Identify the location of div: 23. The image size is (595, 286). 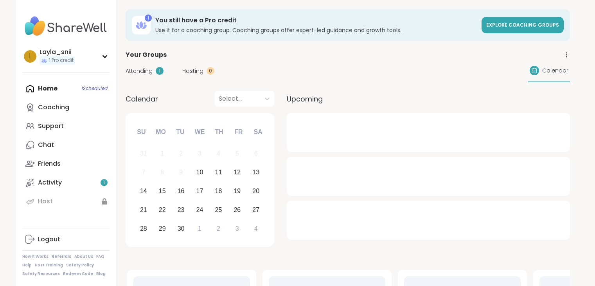
(181, 209).